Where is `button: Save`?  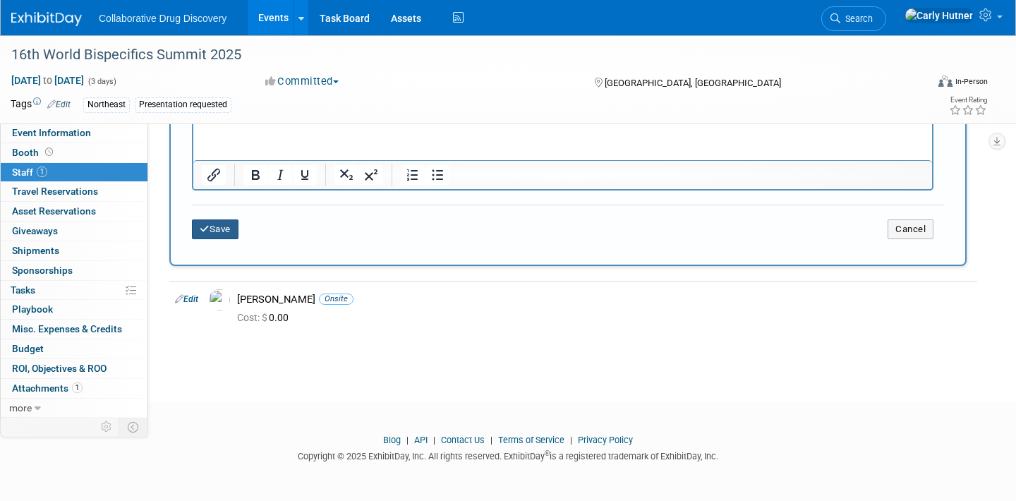 button: Save is located at coordinates (215, 229).